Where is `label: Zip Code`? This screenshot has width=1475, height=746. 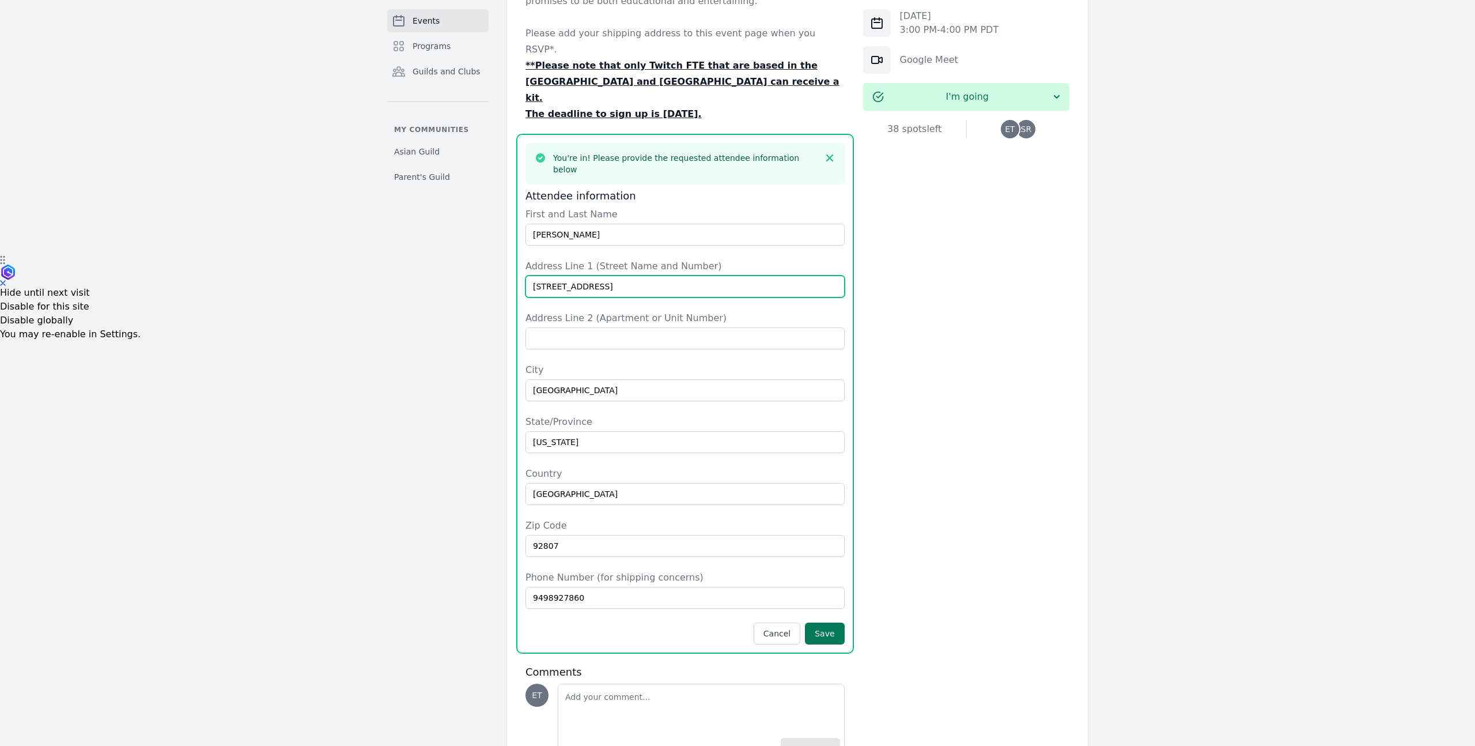
label: Zip Code is located at coordinates (685, 525).